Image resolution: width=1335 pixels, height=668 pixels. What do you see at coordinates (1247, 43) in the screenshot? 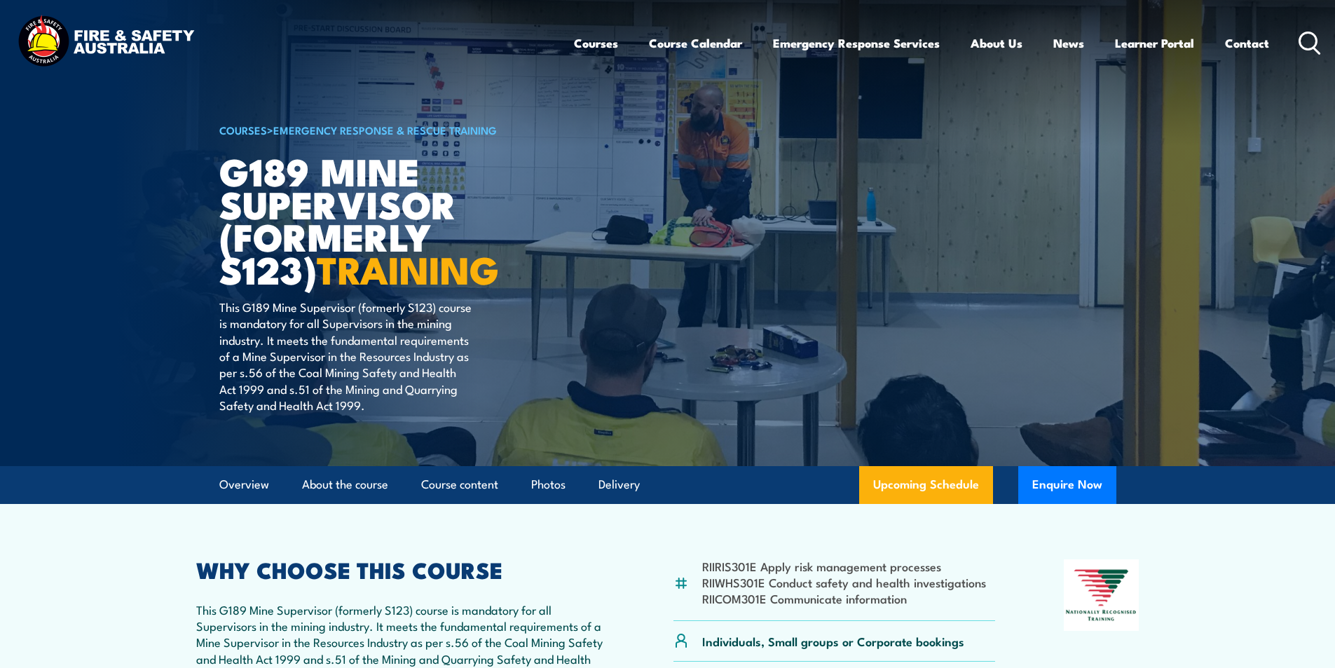
I see `a: Contact` at bounding box center [1247, 43].